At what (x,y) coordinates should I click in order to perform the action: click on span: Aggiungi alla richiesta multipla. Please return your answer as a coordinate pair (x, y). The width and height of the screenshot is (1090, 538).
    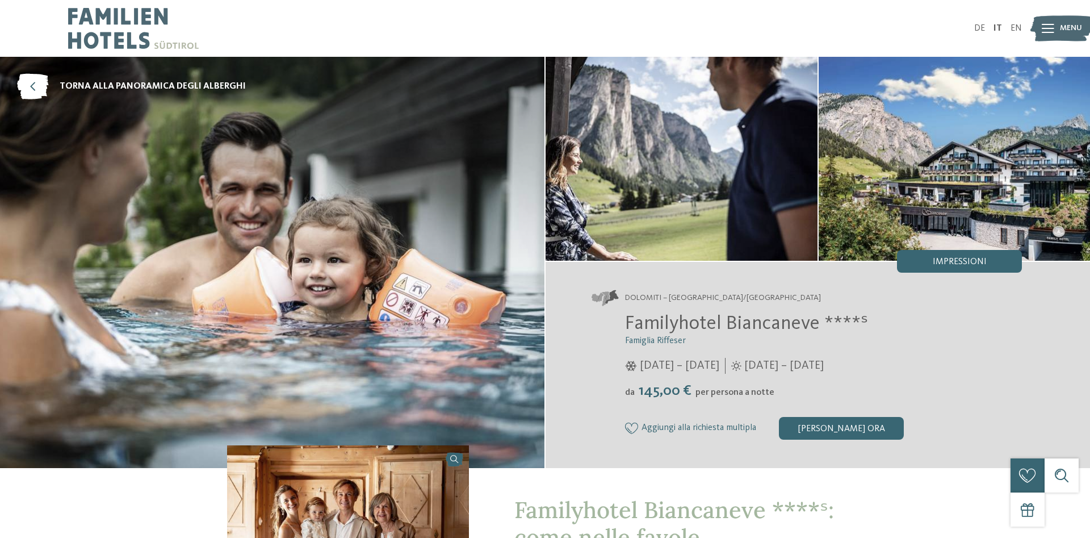
    Looking at the image, I should click on (699, 428).